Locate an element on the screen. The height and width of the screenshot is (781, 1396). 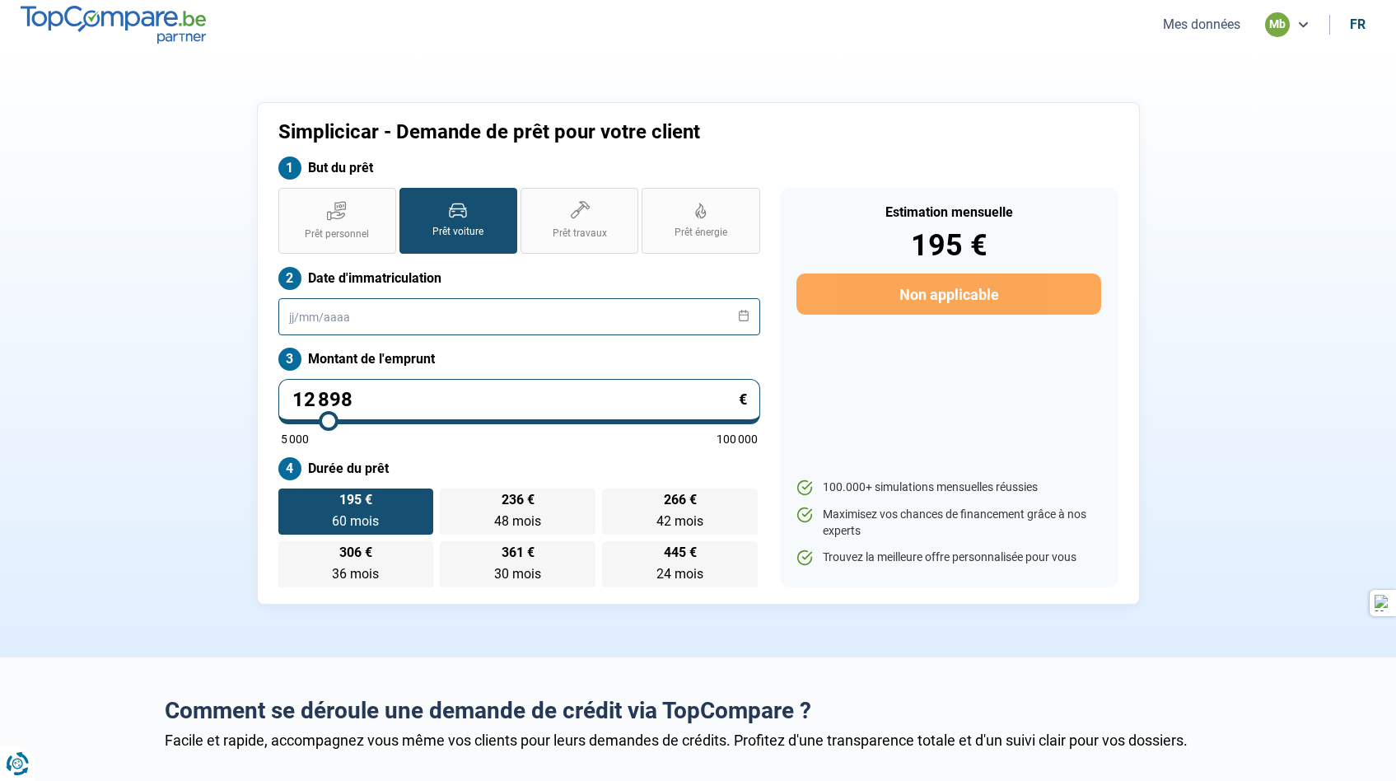
label: Date d'immatriculation is located at coordinates (519, 278).